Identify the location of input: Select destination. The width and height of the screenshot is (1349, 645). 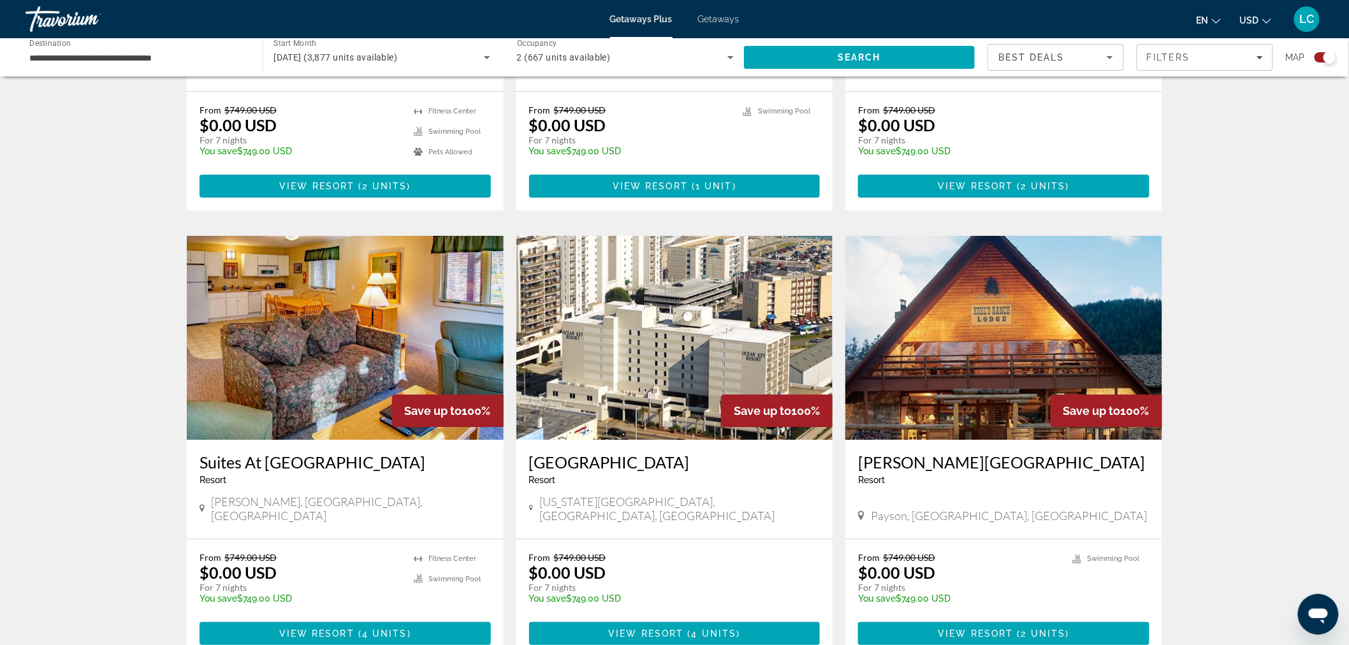
(138, 58).